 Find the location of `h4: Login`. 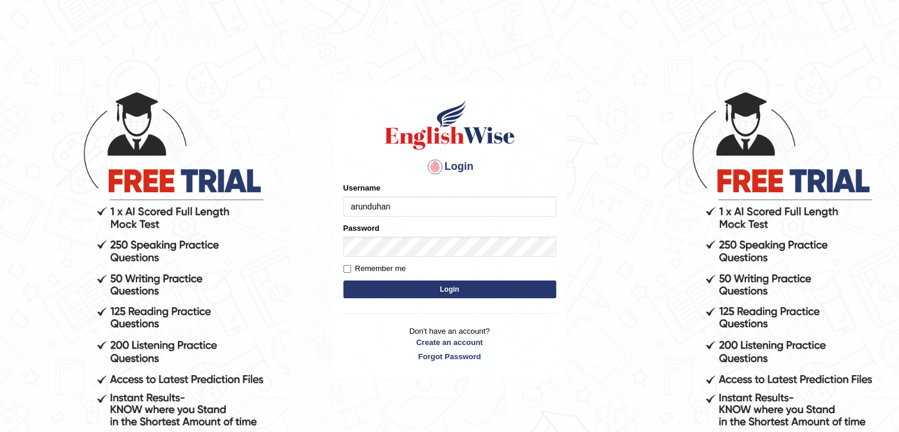

h4: Login is located at coordinates (450, 167).